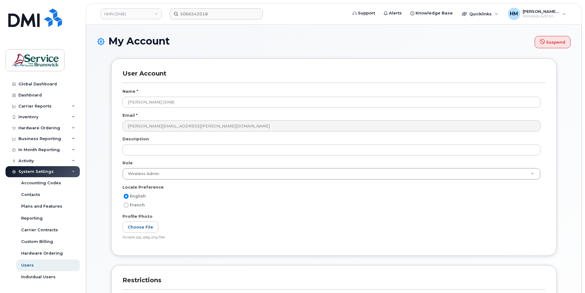 This screenshot has height=293, width=585. What do you see at coordinates (143, 187) in the screenshot?
I see `label: Locale Preference` at bounding box center [143, 187].